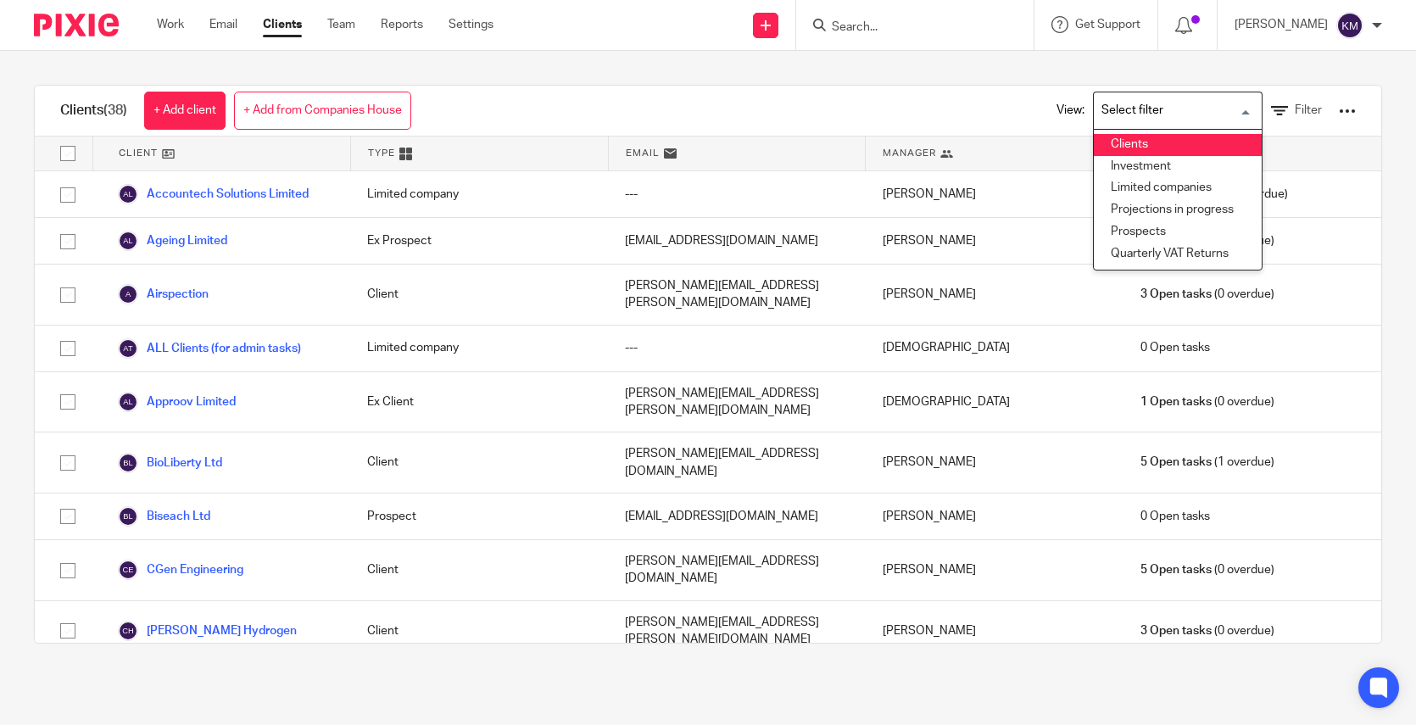 This screenshot has height=725, width=1416. Describe the element at coordinates (176, 402) in the screenshot. I see `a: Approov Limited` at that location.